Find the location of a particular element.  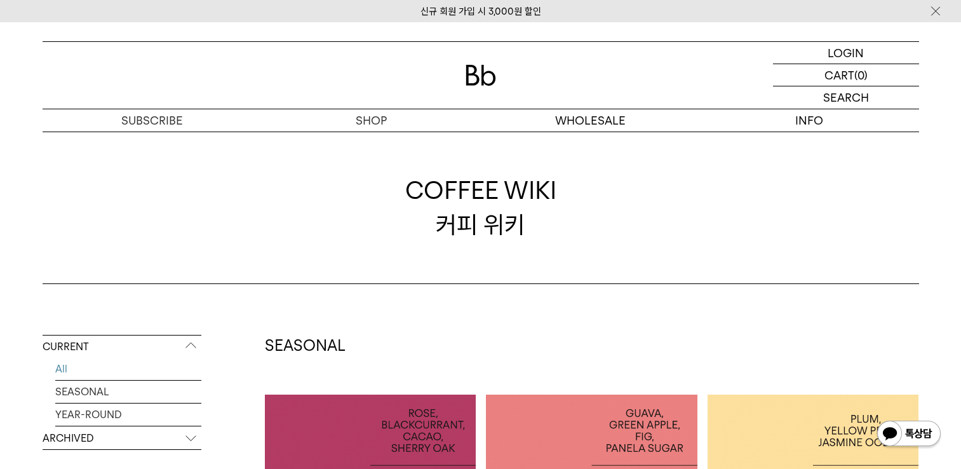

p: WHOLESALE is located at coordinates (590, 120).